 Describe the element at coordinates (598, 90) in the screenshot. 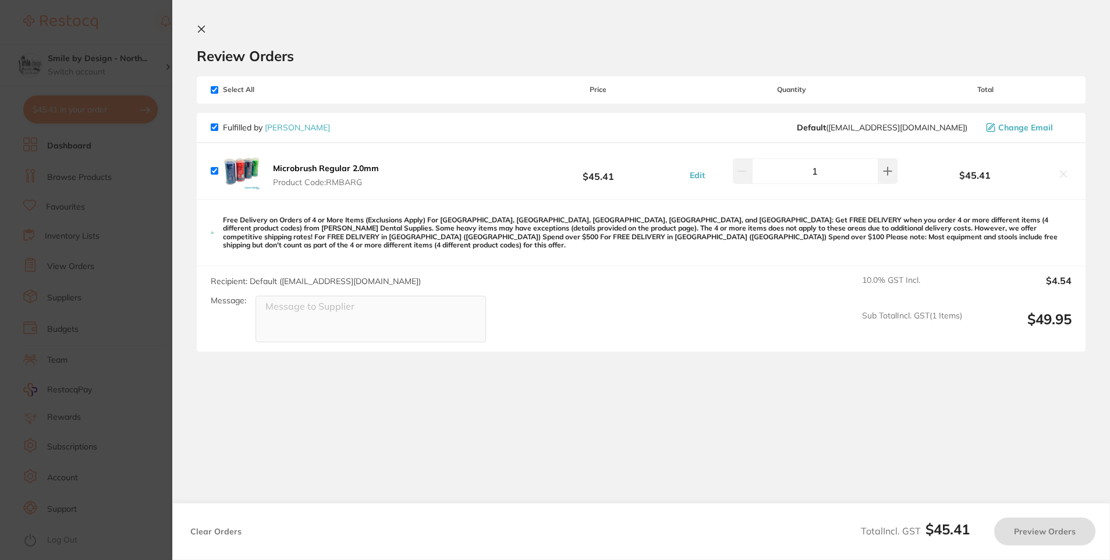

I see `span: Price` at that location.